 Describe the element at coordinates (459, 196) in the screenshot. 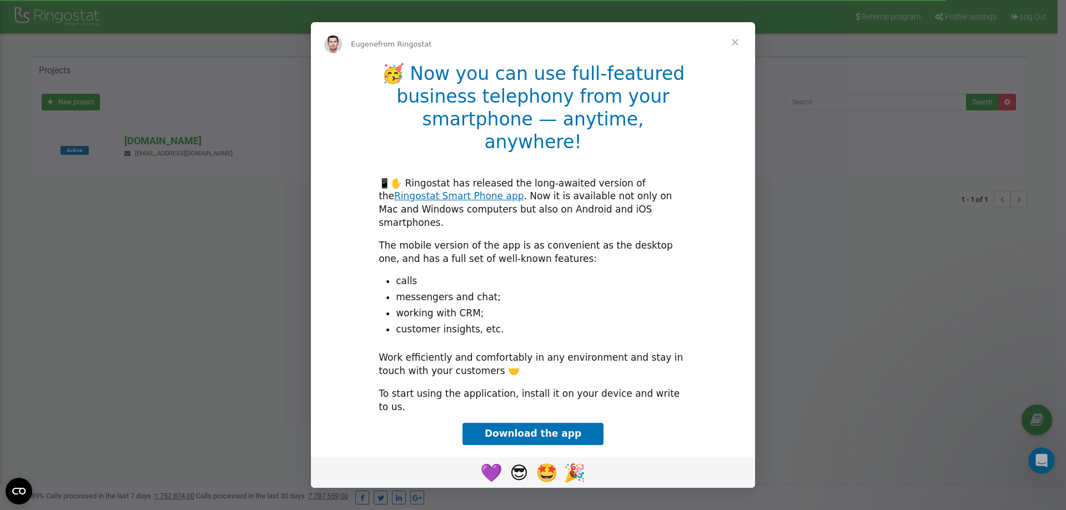

I see `a: Ringostat Smart Phone app` at that location.